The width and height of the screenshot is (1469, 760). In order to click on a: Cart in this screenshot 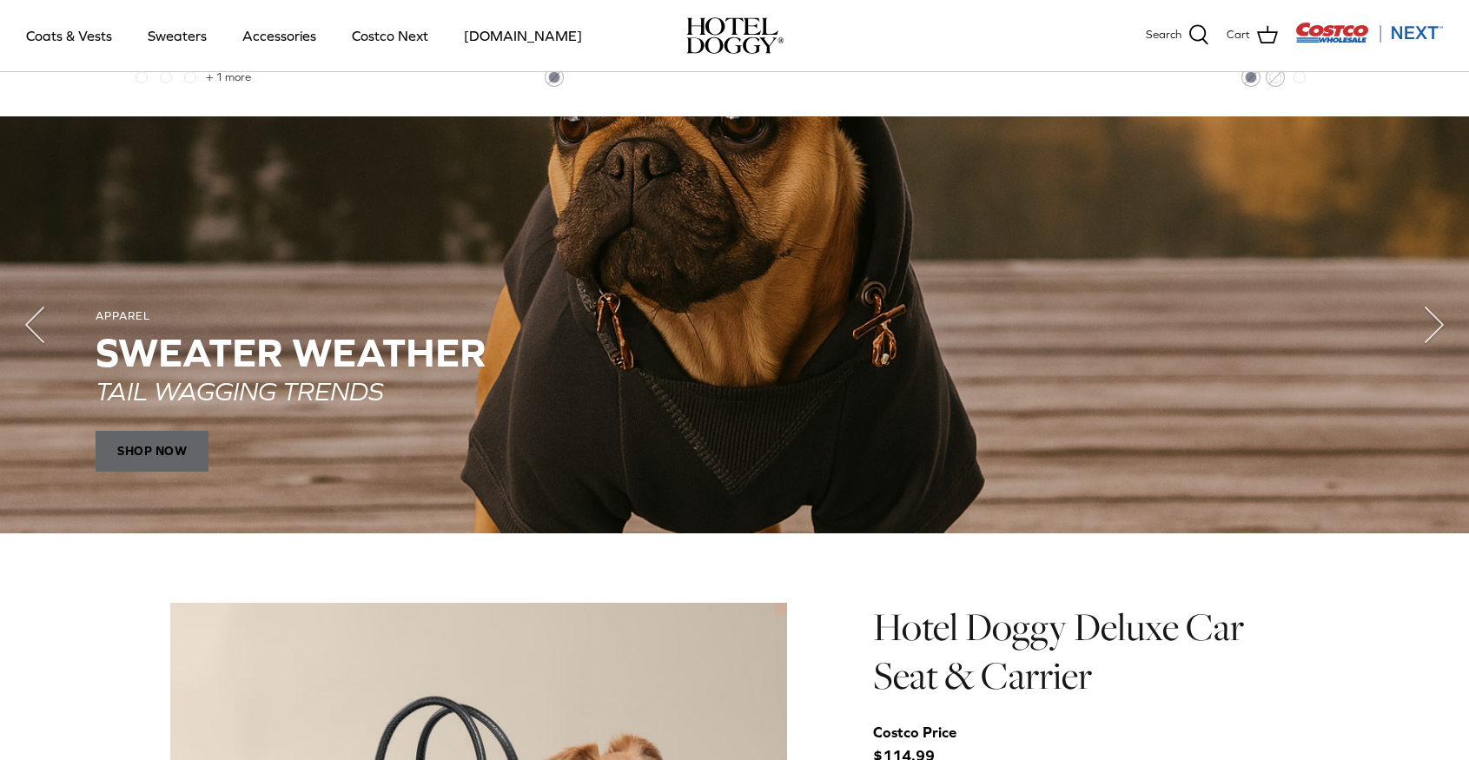, I will do `click(1252, 36)`.